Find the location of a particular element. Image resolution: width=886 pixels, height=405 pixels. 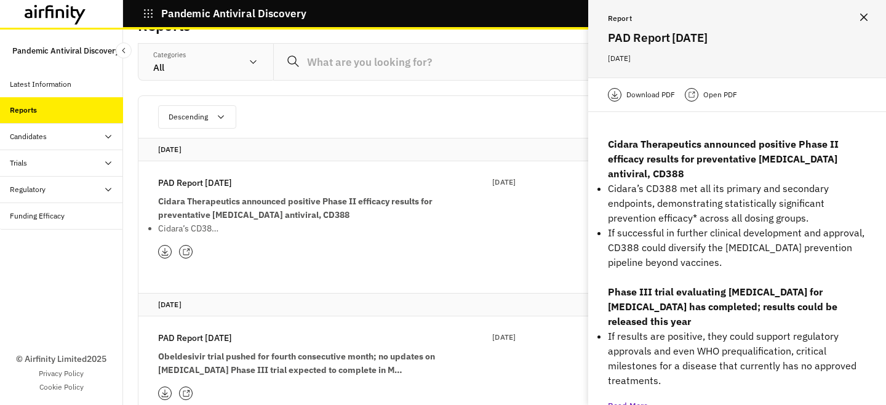

a: Privacy Policy is located at coordinates (61, 373).